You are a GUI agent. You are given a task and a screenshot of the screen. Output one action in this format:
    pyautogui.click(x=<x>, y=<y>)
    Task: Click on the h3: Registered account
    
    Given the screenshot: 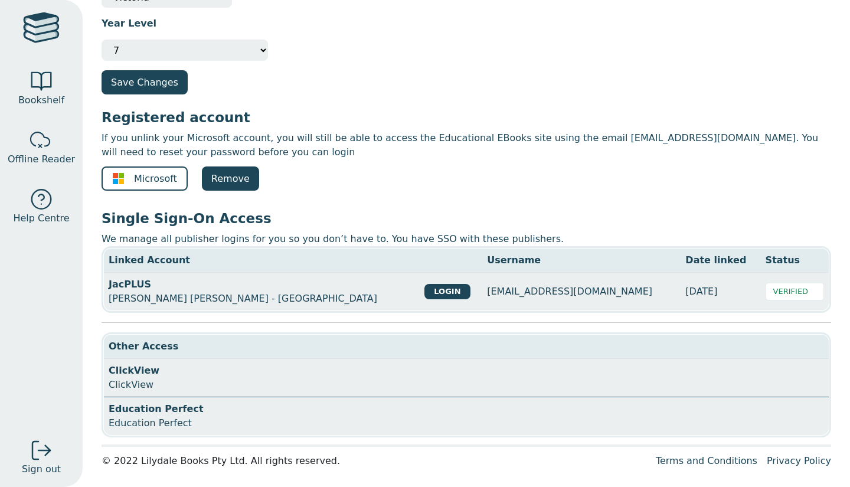 What is the action you would take?
    pyautogui.click(x=466, y=118)
    